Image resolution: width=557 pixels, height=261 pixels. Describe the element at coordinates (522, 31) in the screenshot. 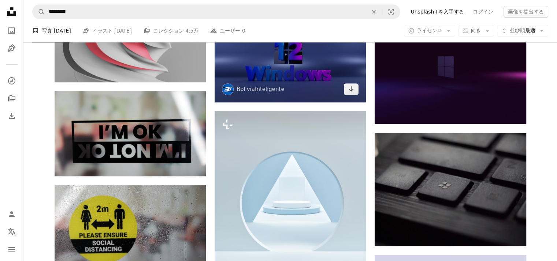

I see `span: 最適` at that location.